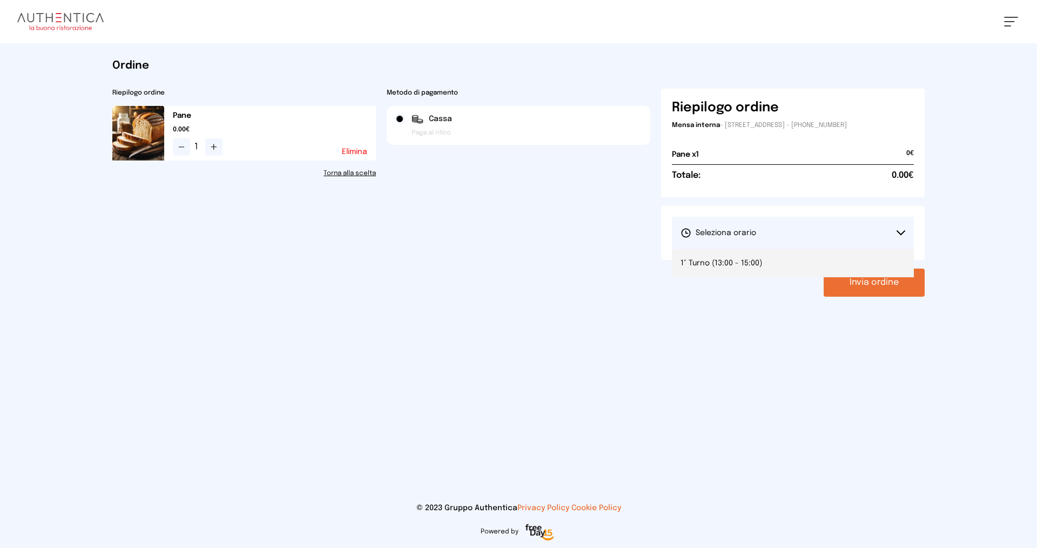 Image resolution: width=1037 pixels, height=548 pixels. I want to click on a: Privacy Policy, so click(543, 508).